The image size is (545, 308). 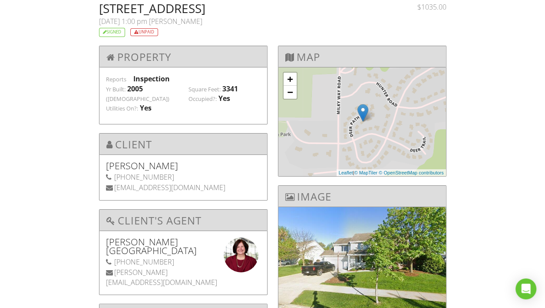 What do you see at coordinates (144, 32) in the screenshot?
I see `div: Unpaid` at bounding box center [144, 32].